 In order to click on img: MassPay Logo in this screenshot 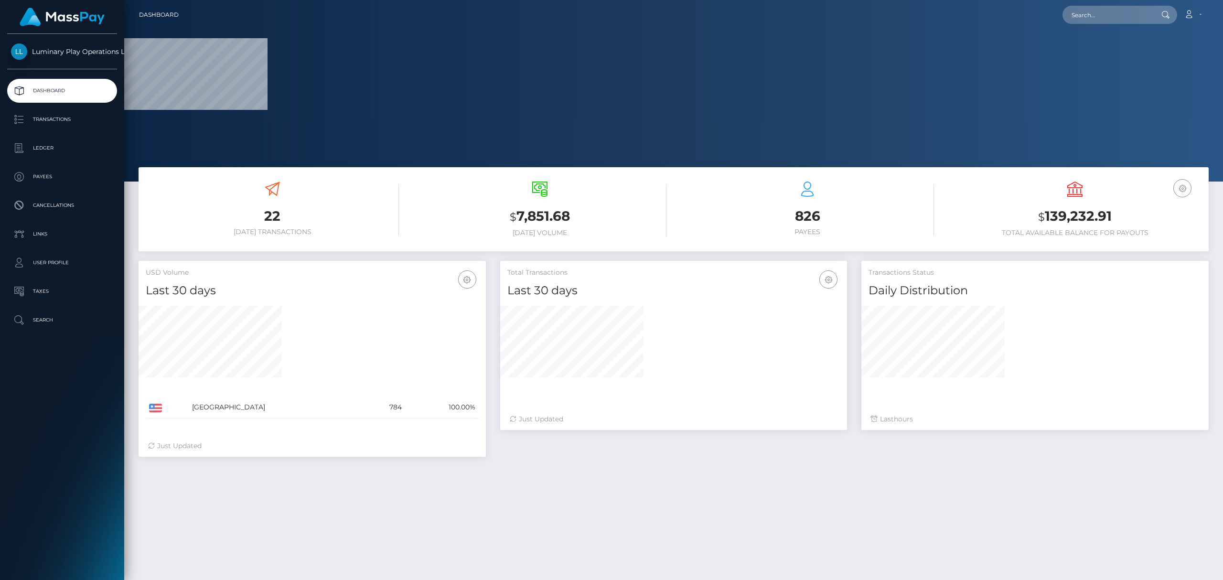, I will do `click(62, 17)`.